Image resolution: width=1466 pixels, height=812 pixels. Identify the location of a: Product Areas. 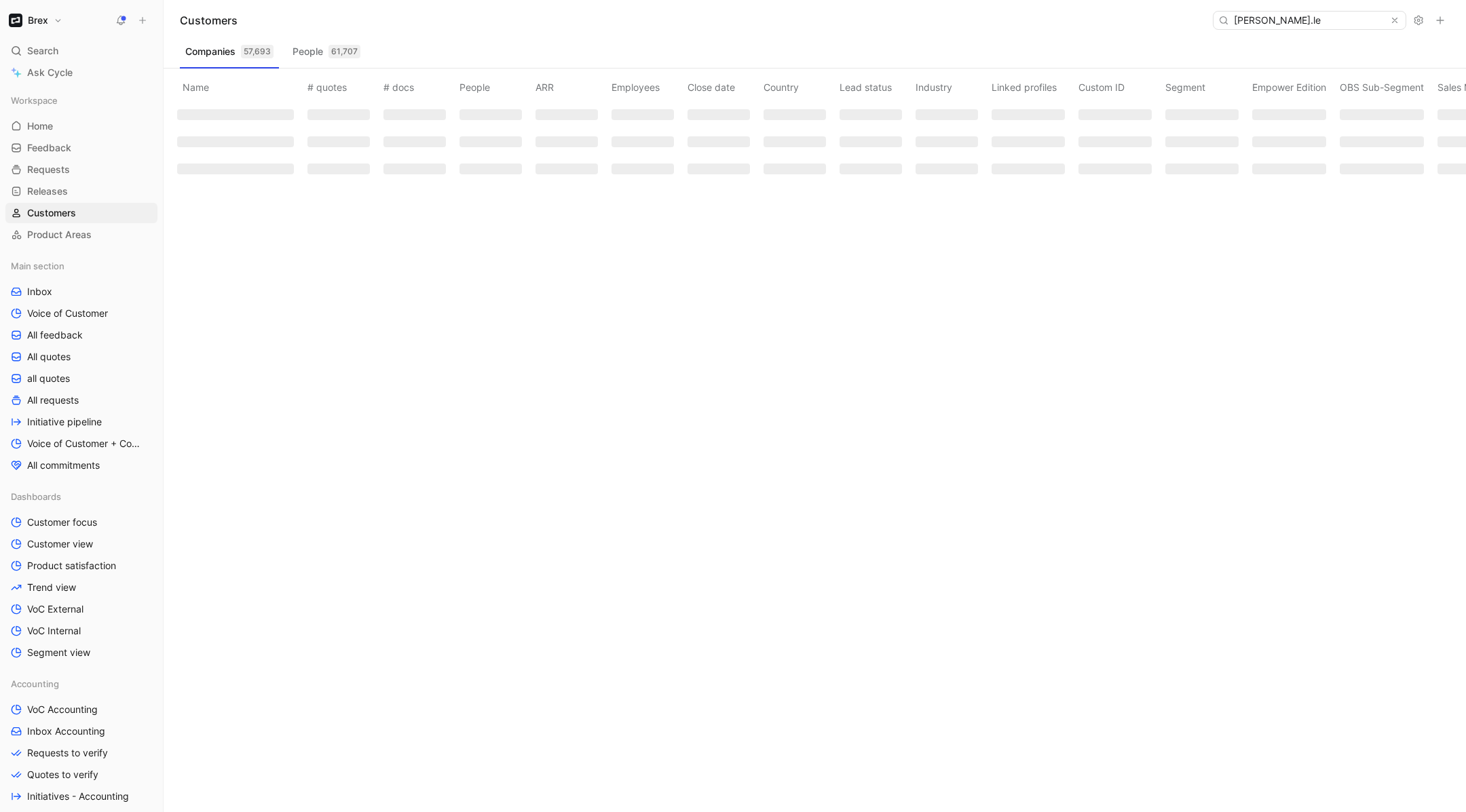
(81, 235).